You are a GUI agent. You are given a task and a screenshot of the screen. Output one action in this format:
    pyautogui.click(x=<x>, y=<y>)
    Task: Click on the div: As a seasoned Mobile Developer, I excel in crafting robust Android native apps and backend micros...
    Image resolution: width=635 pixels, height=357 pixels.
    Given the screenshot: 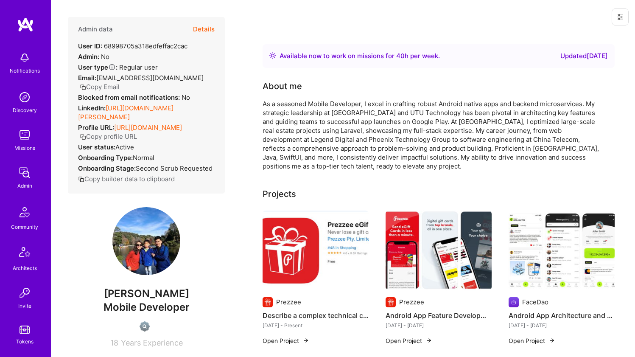 What is the action you would take?
    pyautogui.click(x=432, y=135)
    